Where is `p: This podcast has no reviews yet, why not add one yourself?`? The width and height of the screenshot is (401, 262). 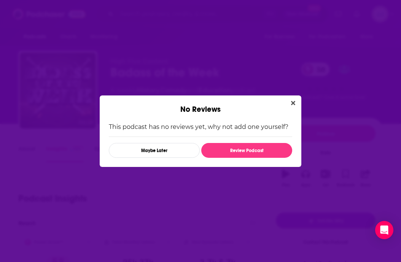 p: This podcast has no reviews yet, why not add one yourself? is located at coordinates (201, 127).